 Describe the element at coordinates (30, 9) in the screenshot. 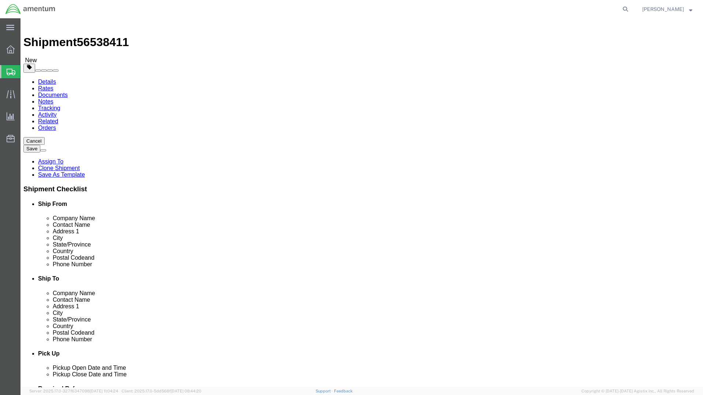

I see `img: logo` at that location.